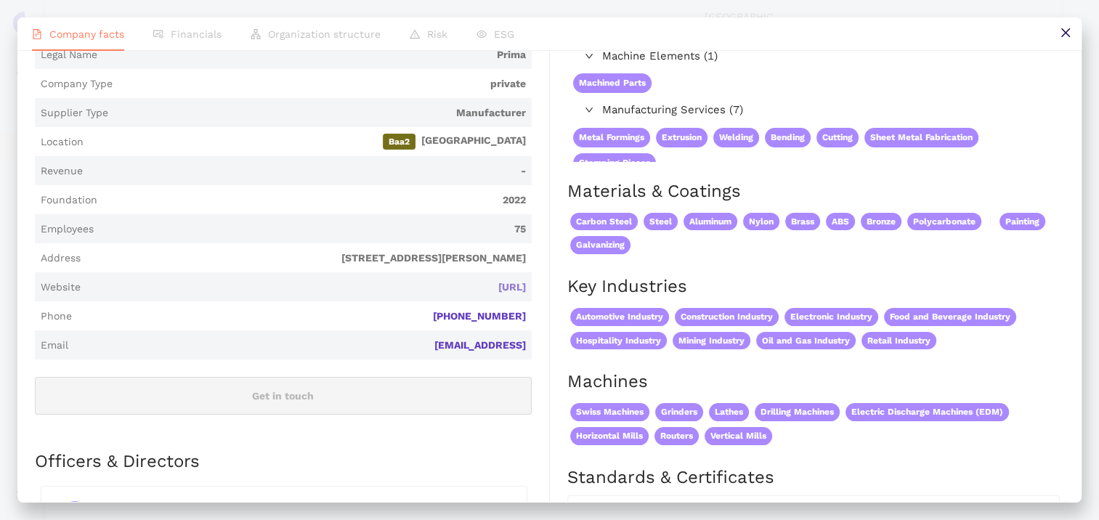  I want to click on span: Cutting, so click(838, 137).